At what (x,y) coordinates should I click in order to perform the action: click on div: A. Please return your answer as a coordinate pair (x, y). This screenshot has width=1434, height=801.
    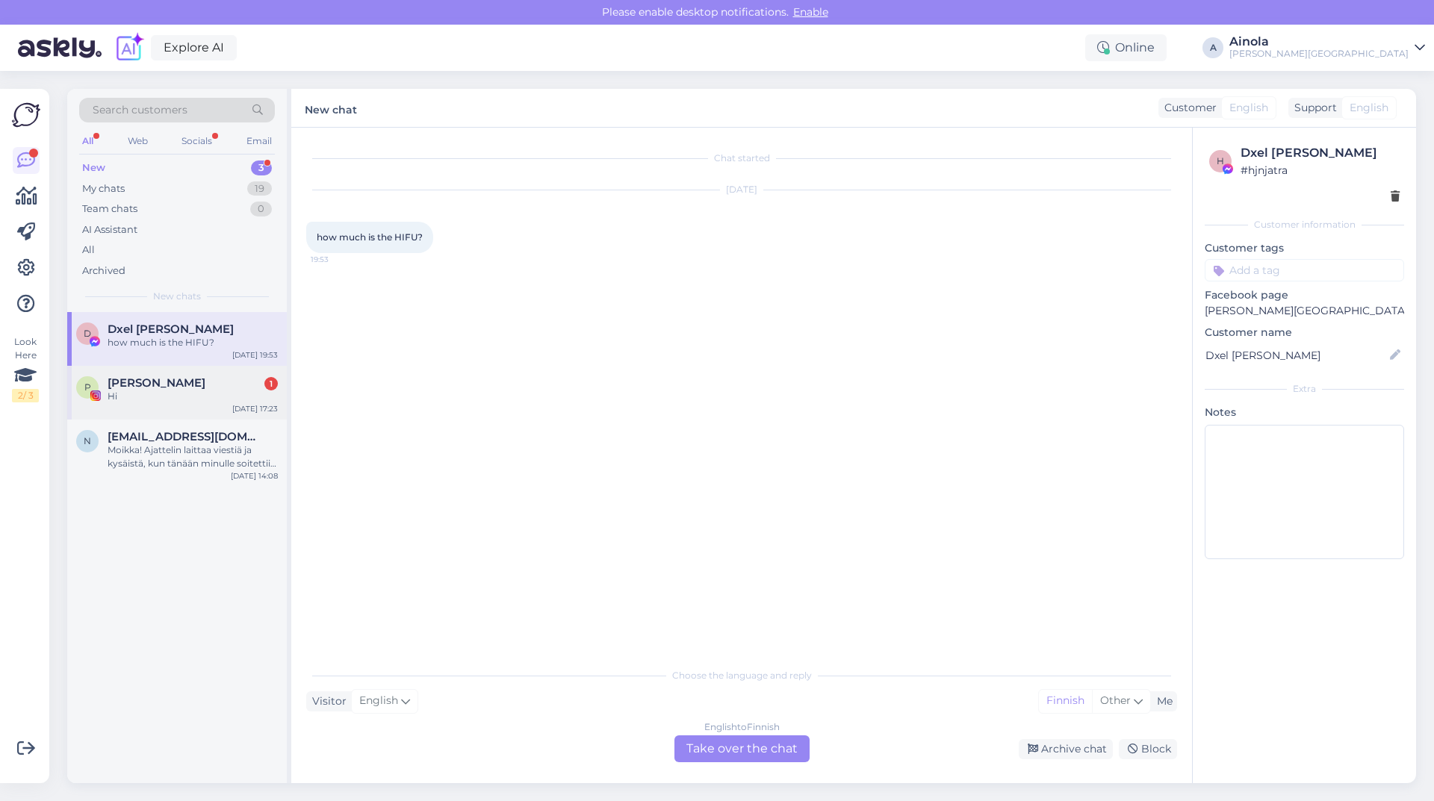
    Looking at the image, I should click on (1213, 48).